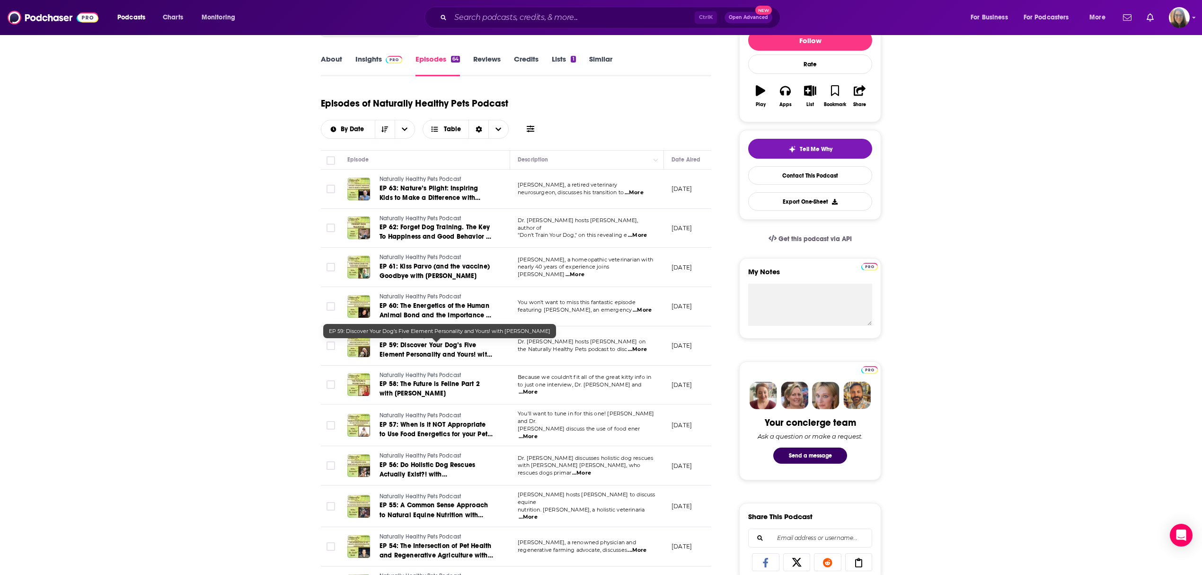 This screenshot has width=1202, height=575. I want to click on span: EP 60: The Energetics of the Human Animal Bond and the Importance of Self-Regulation with [PERSON..., so click(436, 320).